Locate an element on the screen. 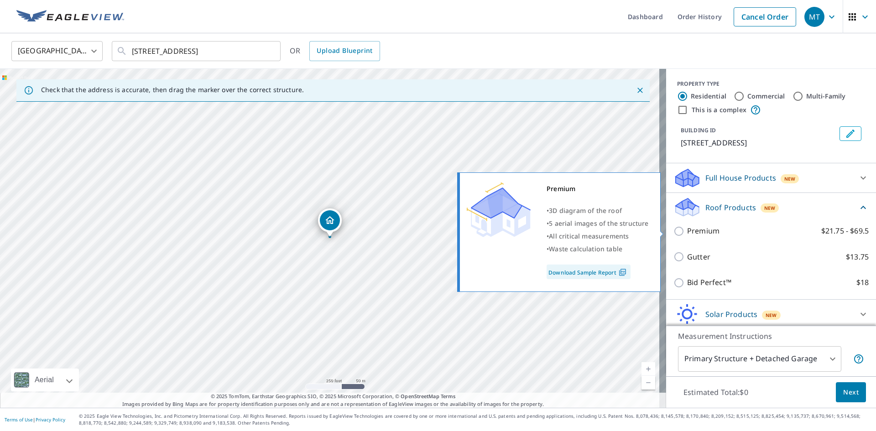 The height and width of the screenshot is (431, 876). a: Terms of Use is located at coordinates (19, 420).